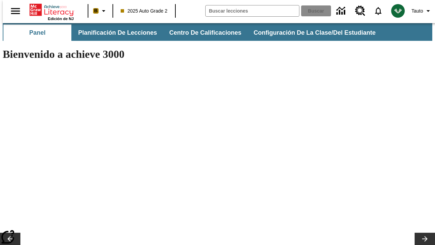 Image resolution: width=435 pixels, height=245 pixels. I want to click on span: B, so click(96, 11).